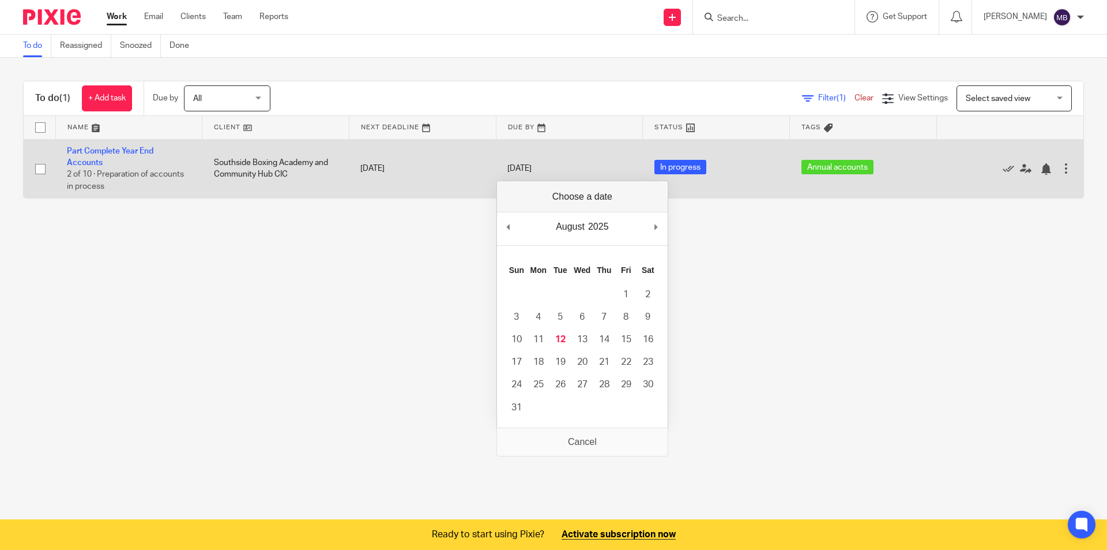 Image resolution: width=1107 pixels, height=550 pixels. I want to click on button: 15, so click(626, 339).